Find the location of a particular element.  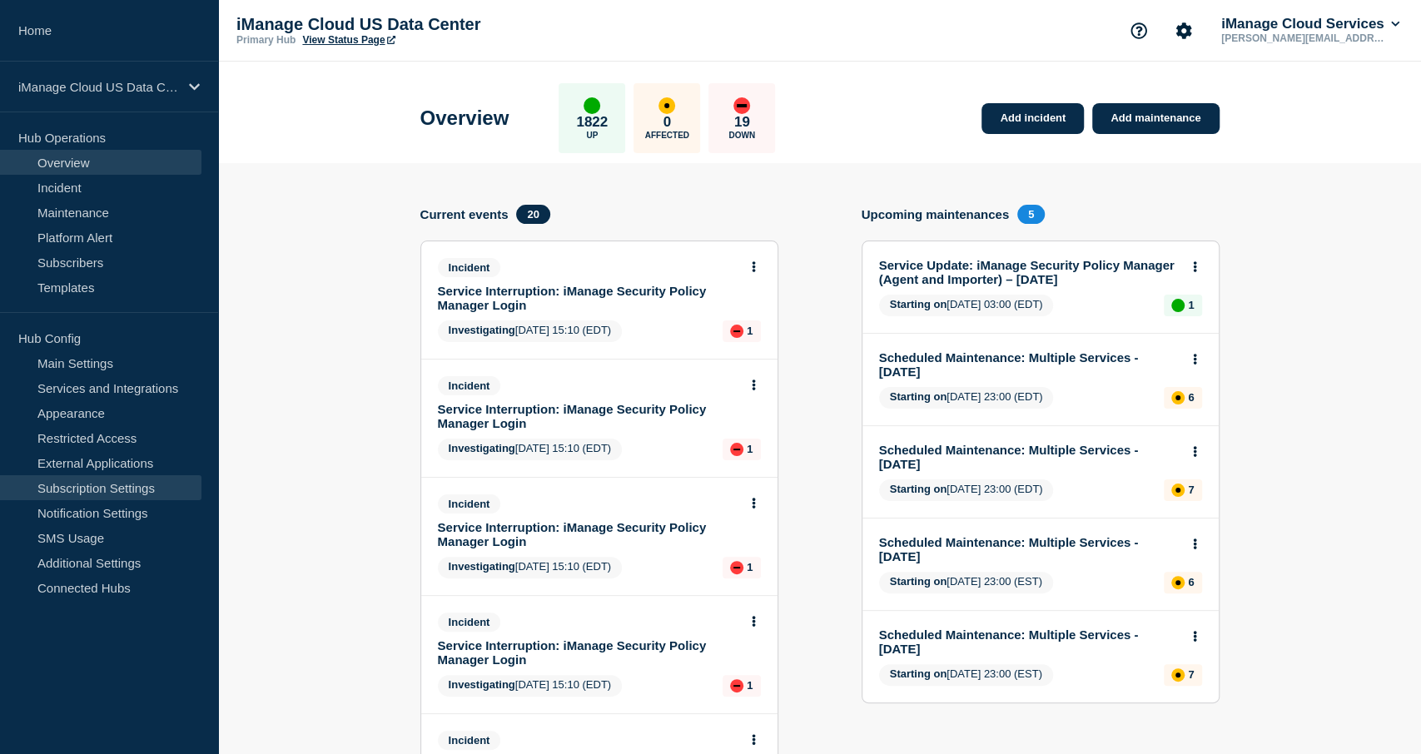

button: Account settings is located at coordinates (1184, 31).